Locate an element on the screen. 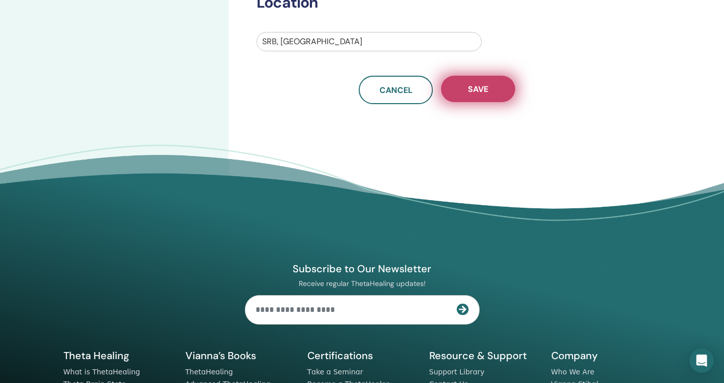  h4: Subscribe to Our Newsletter is located at coordinates (362, 269).